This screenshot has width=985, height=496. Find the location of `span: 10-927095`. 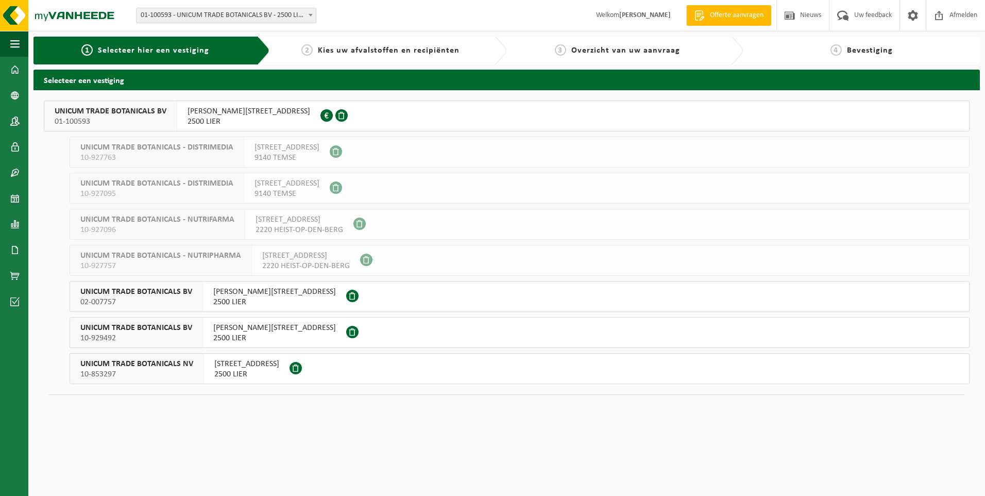

span: 10-927095 is located at coordinates (157, 194).